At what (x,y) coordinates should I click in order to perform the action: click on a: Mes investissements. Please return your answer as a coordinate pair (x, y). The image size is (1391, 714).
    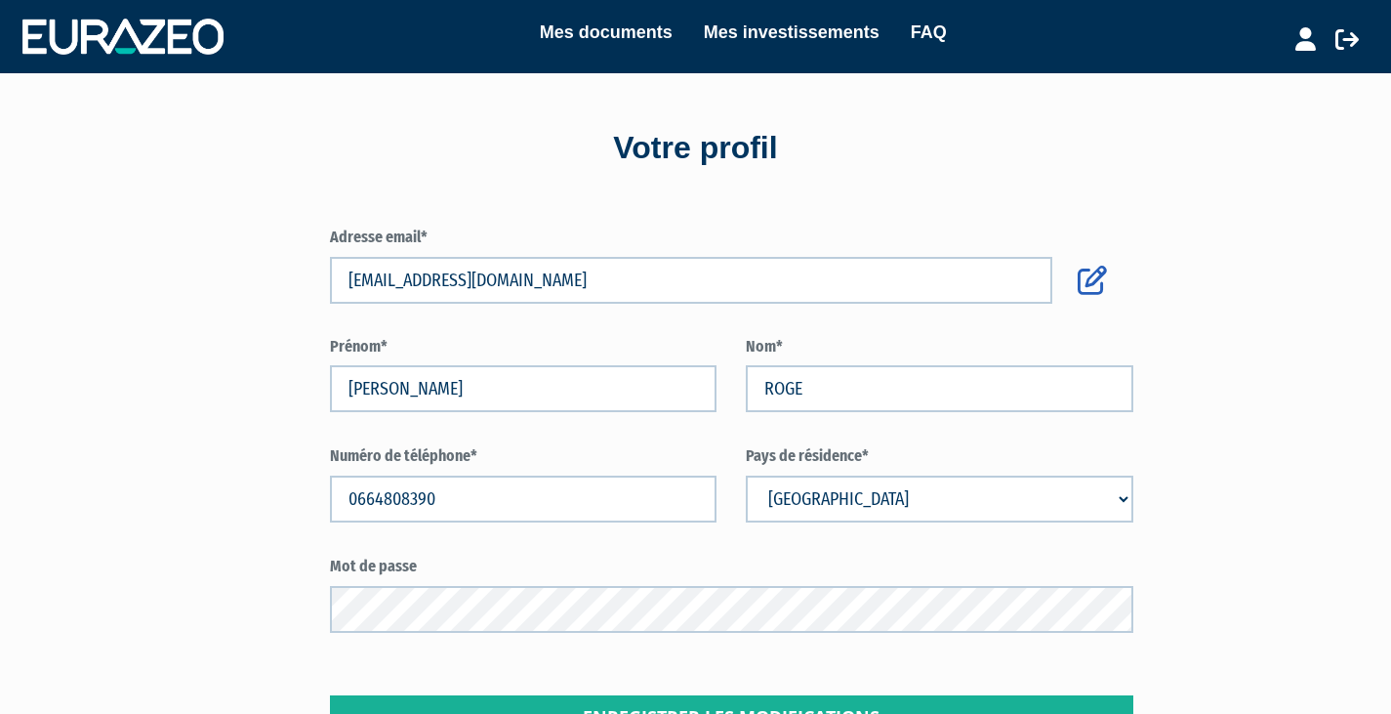
    Looking at the image, I should click on (792, 32).